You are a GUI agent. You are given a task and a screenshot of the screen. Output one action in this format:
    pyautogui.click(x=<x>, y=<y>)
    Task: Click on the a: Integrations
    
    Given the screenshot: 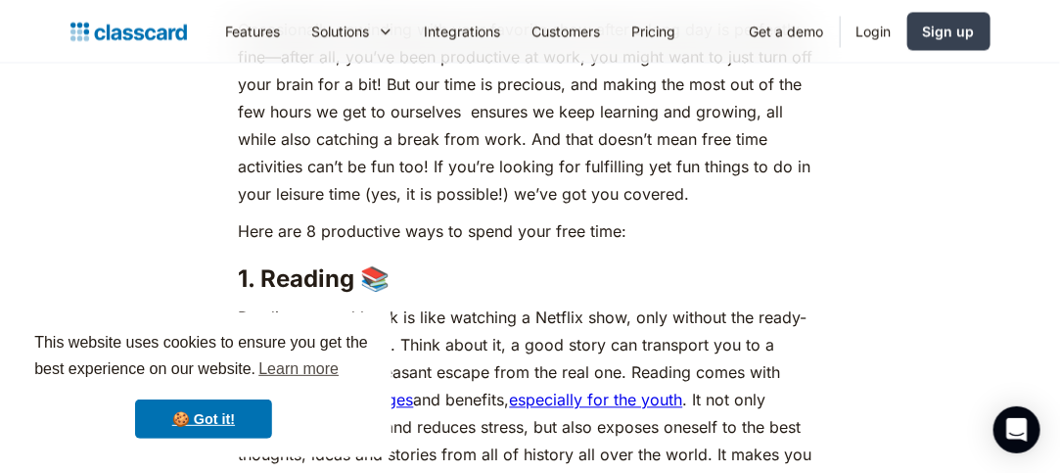 What is the action you would take?
    pyautogui.click(x=463, y=30)
    